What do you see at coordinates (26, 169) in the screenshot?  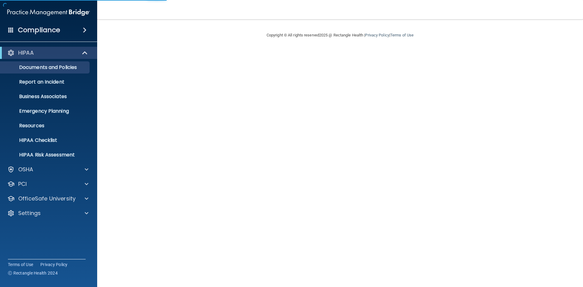 I see `p: OSHA` at bounding box center [26, 169].